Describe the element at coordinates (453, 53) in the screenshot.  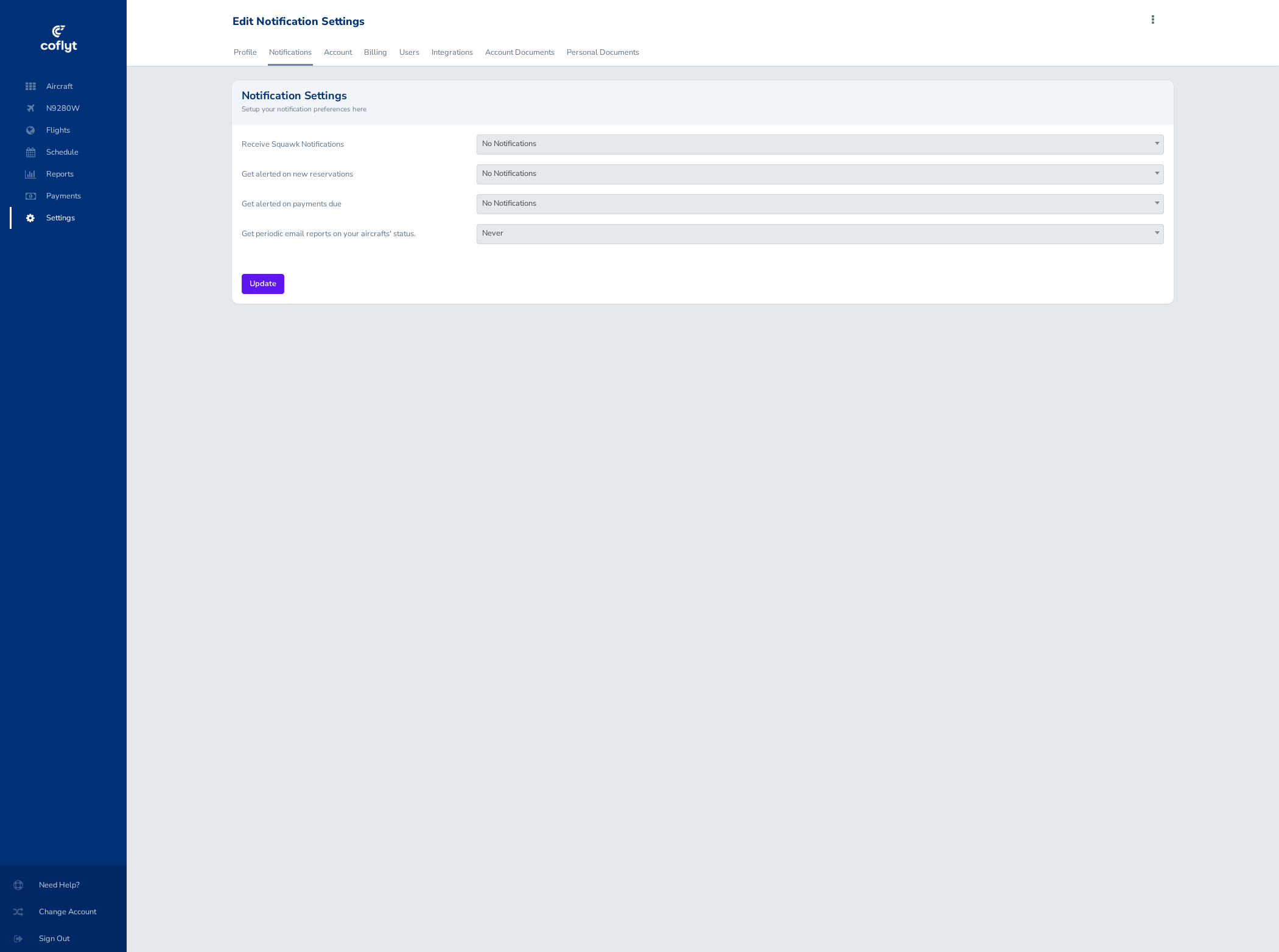
I see `a: Integrations` at that location.